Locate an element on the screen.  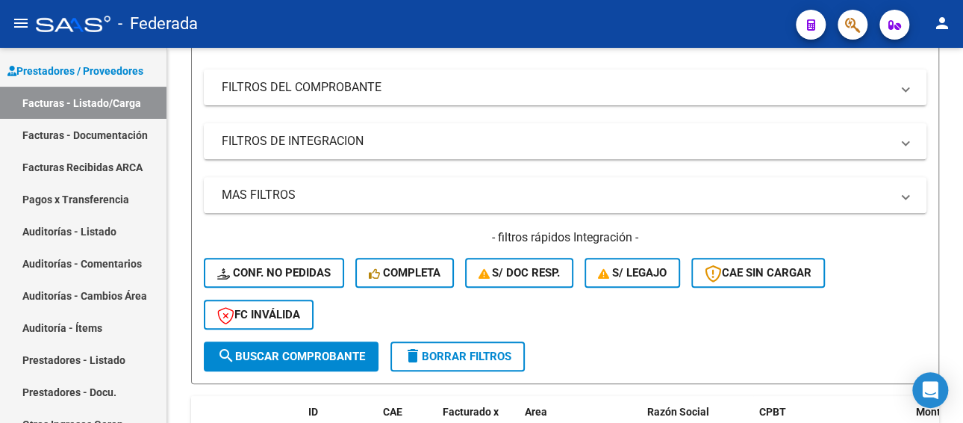
button: S/ Doc Resp. is located at coordinates (520, 272).